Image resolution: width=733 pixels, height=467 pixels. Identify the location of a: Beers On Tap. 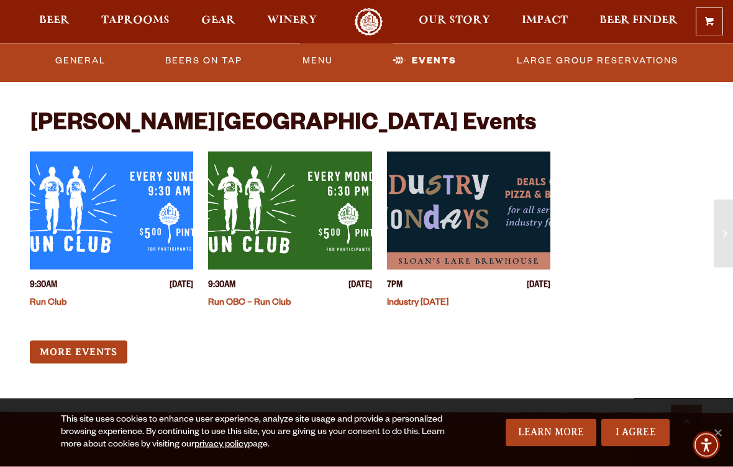
(204, 61).